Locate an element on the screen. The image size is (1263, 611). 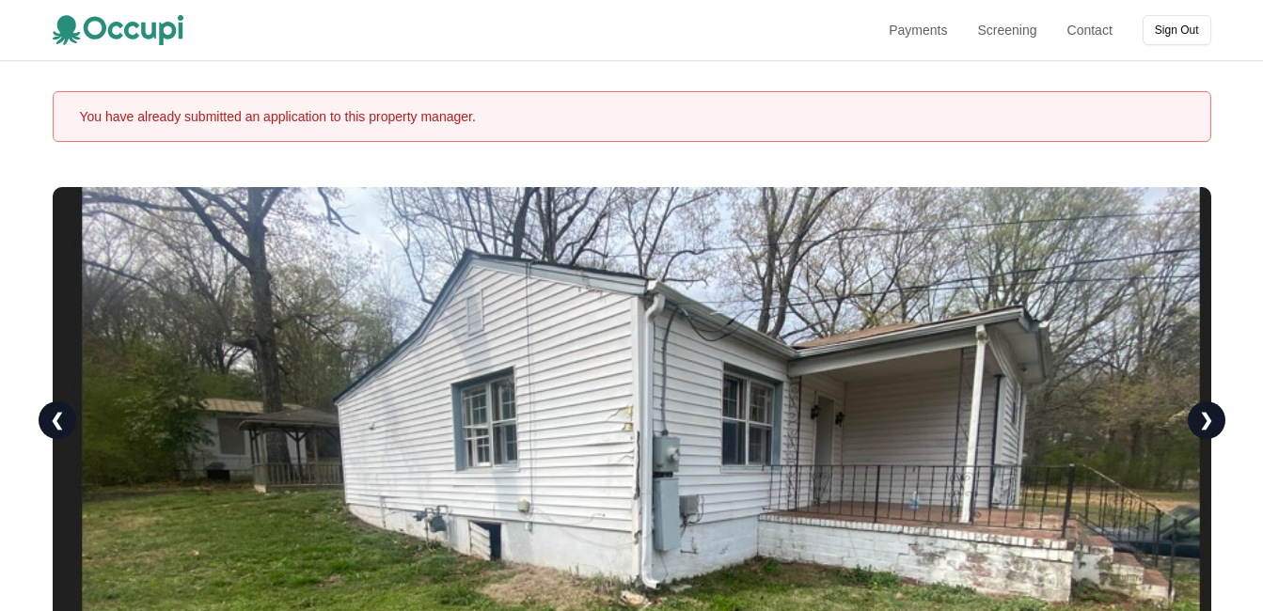
a: Payments is located at coordinates (918, 30).